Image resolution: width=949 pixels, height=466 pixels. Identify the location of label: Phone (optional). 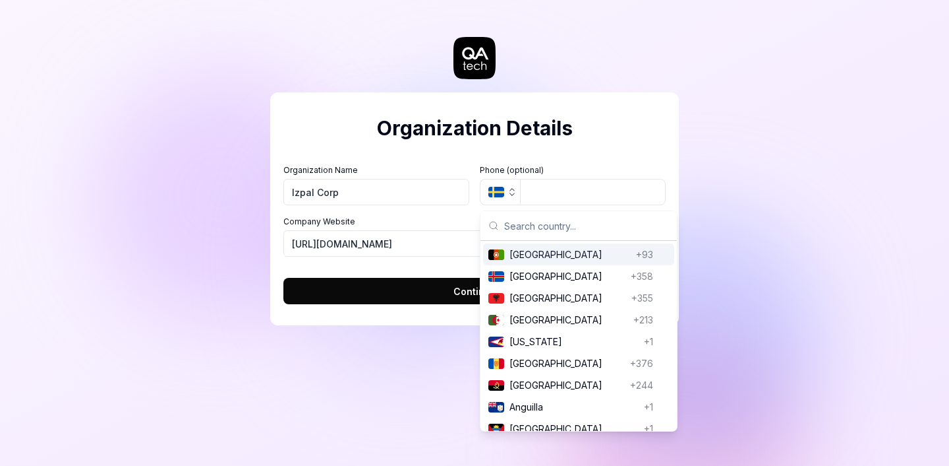
(573, 170).